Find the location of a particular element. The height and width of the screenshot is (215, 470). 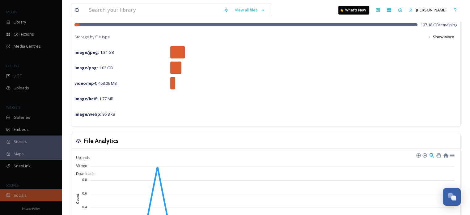

button: Open Chat is located at coordinates (452, 197).